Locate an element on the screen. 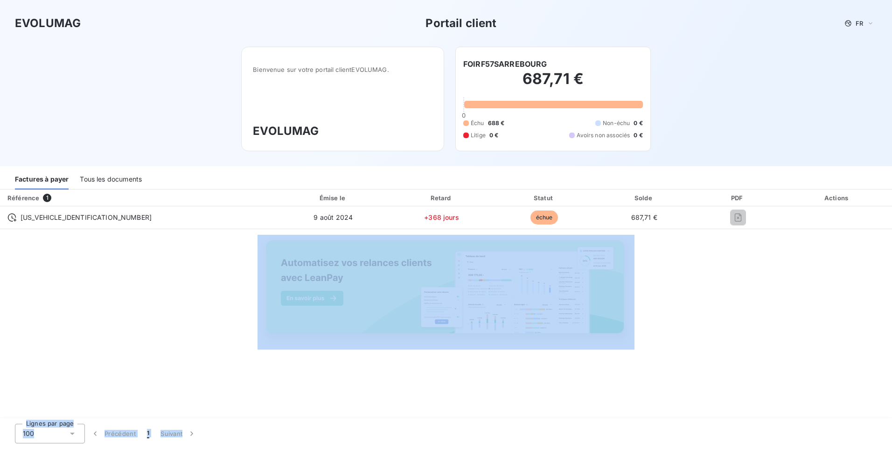 The height and width of the screenshot is (449, 892). div: Solde is located at coordinates (644, 198).